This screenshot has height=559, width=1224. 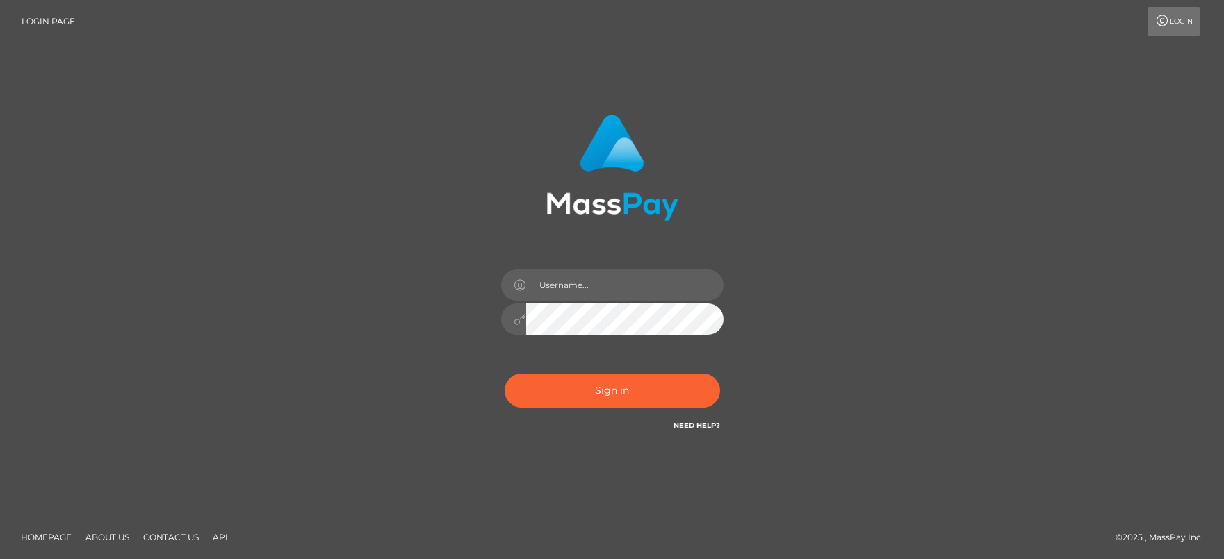 I want to click on input: Username..., so click(x=625, y=285).